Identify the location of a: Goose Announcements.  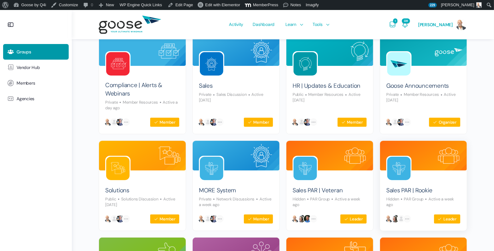
(417, 86).